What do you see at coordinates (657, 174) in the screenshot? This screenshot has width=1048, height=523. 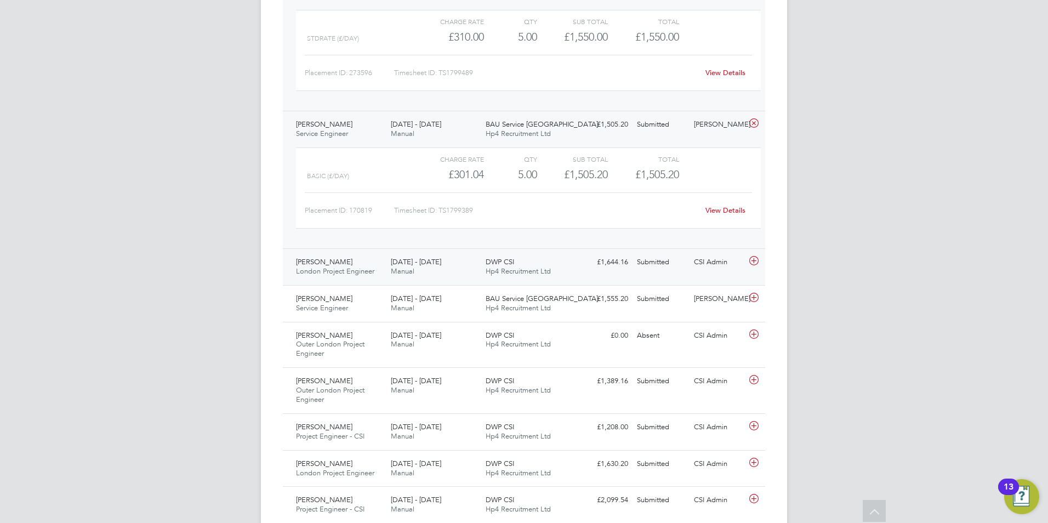 I see `span: £1,505.20` at bounding box center [657, 174].